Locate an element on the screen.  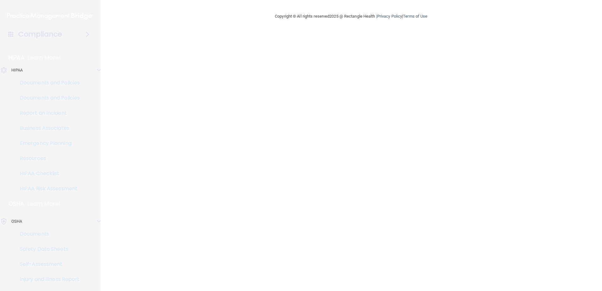
p: Documents is located at coordinates (47, 234).